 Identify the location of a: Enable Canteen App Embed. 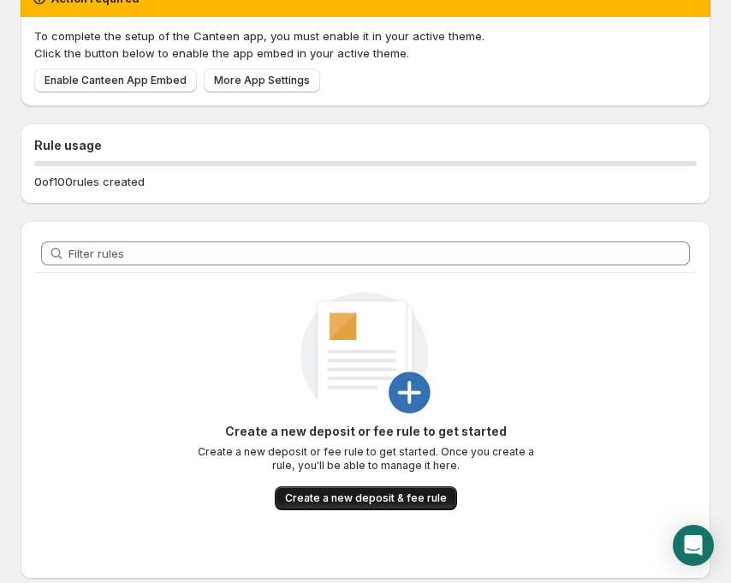
(115, 80).